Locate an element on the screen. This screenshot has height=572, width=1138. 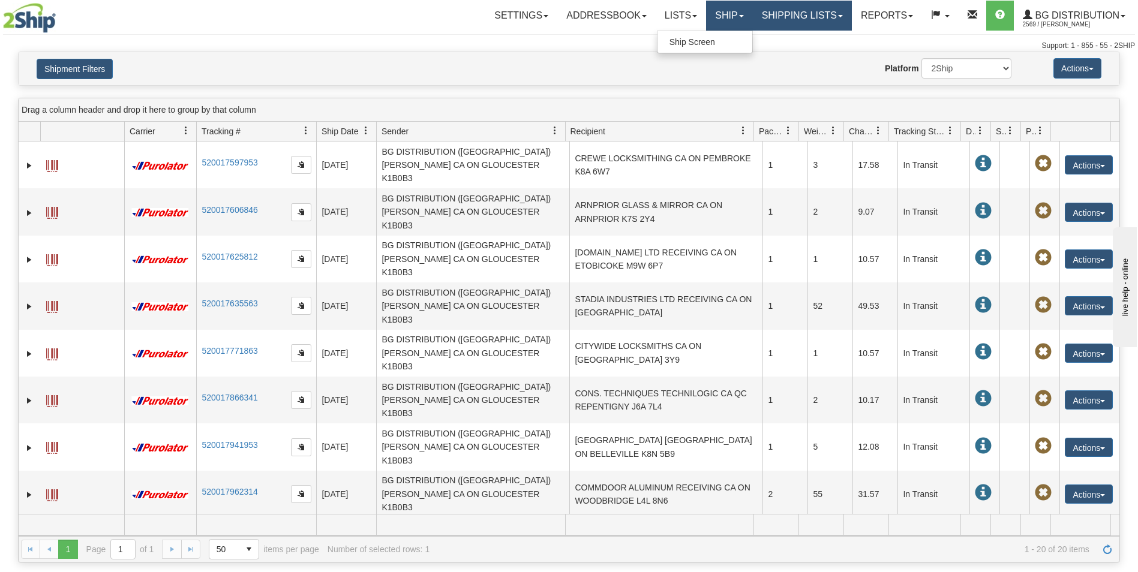
a: Lists is located at coordinates (681, 16).